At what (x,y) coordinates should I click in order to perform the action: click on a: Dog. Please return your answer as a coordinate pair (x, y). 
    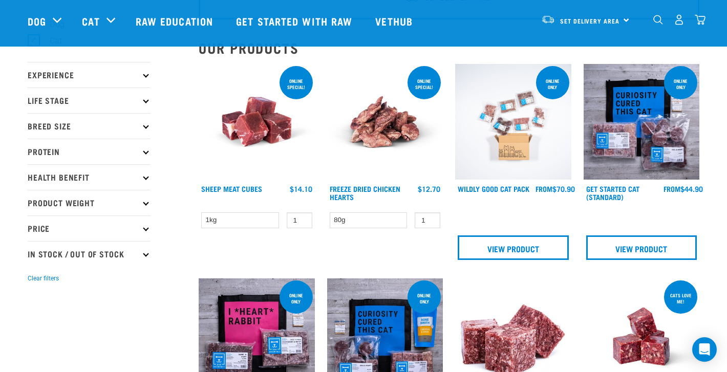
    Looking at the image, I should click on (37, 21).